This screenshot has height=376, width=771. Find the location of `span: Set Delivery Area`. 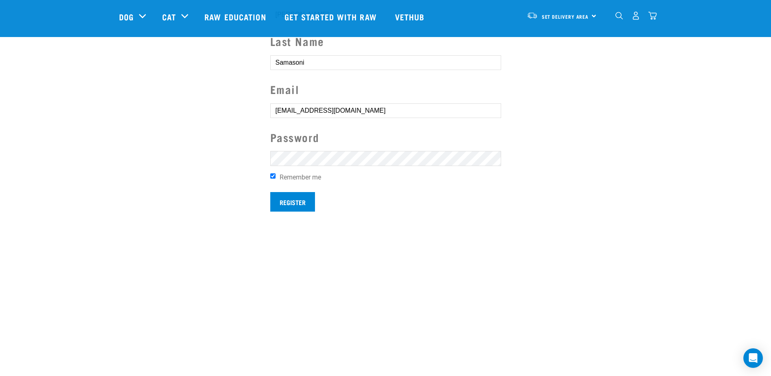

span: Set Delivery Area is located at coordinates (566, 16).